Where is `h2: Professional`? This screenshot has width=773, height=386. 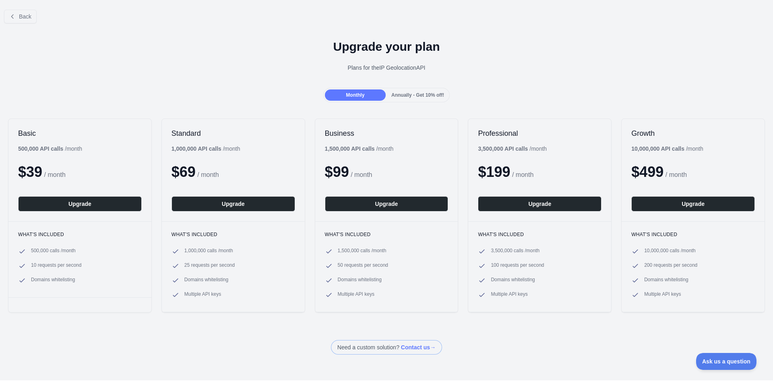
h2: Professional is located at coordinates (539, 133).